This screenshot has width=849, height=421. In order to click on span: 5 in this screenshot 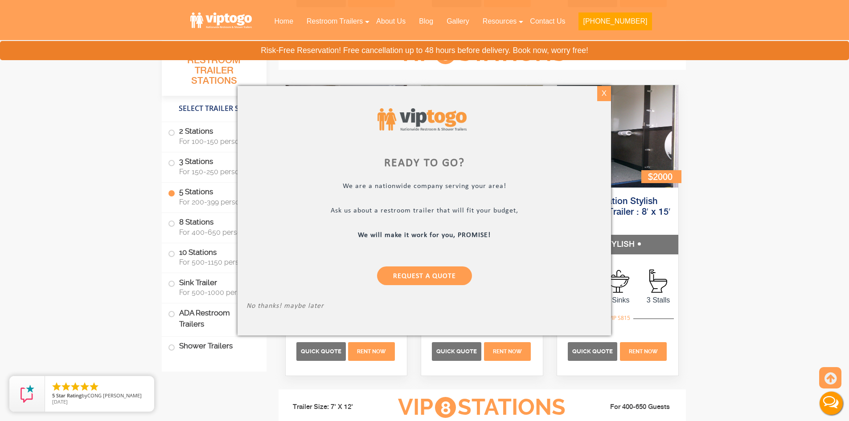, I will do `click(53, 395)`.